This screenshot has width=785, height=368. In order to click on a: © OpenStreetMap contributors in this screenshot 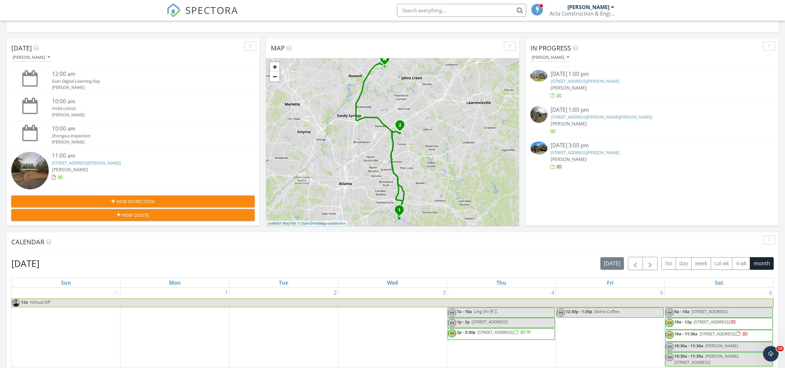, I will do `click(321, 223)`.